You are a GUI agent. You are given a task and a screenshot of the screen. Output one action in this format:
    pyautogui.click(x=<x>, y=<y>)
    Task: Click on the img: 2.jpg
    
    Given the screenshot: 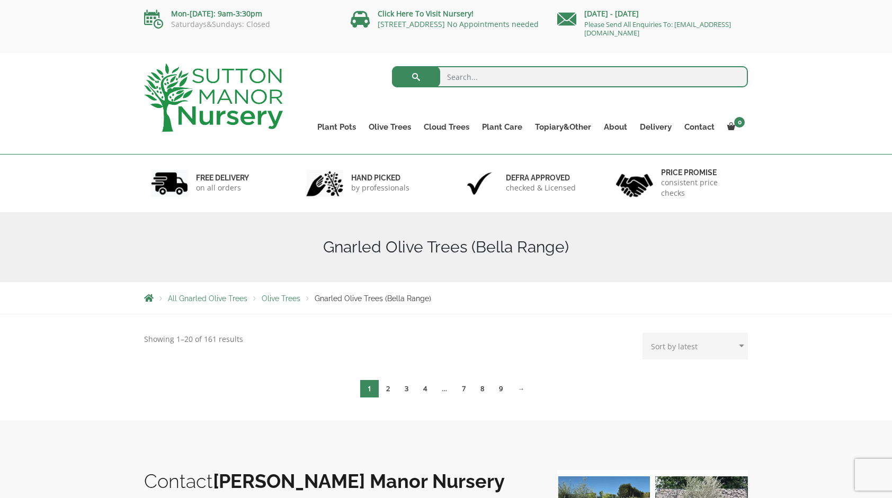 What is the action you would take?
    pyautogui.click(x=325, y=183)
    